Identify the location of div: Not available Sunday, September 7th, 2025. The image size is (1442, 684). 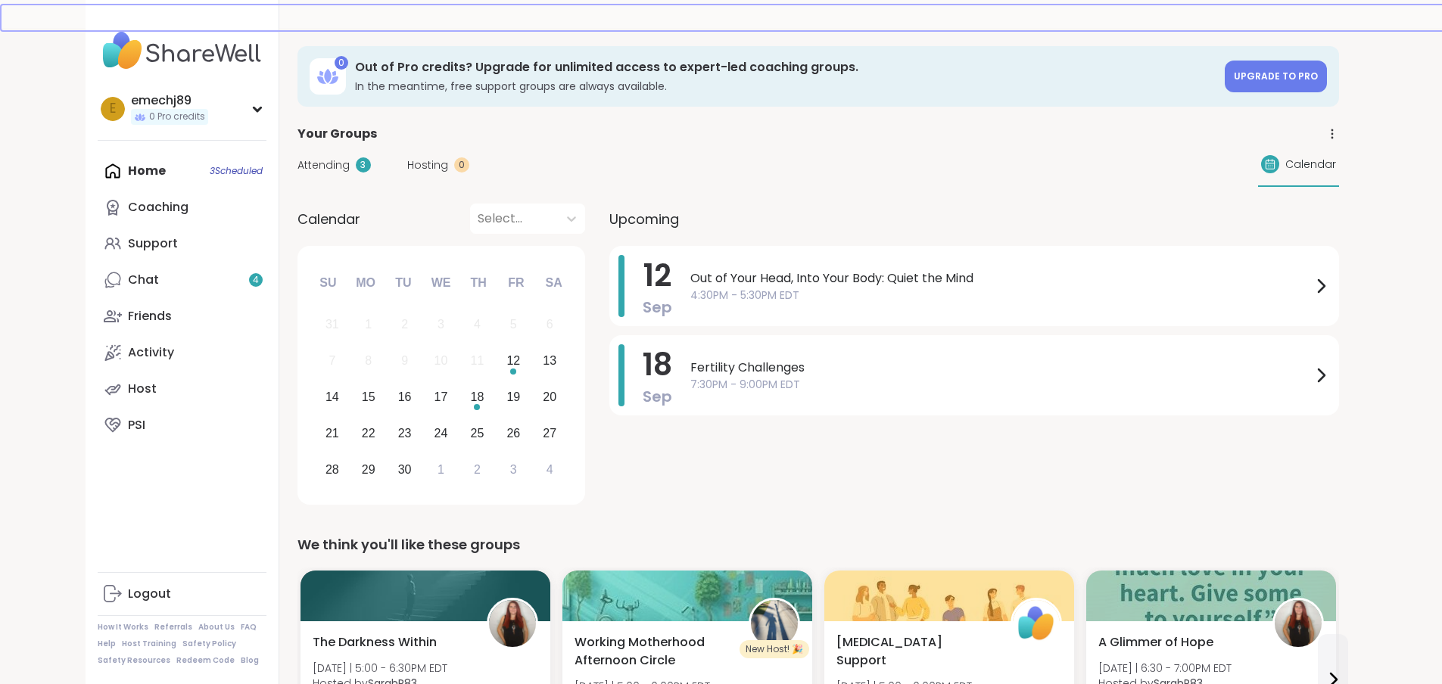
(332, 361).